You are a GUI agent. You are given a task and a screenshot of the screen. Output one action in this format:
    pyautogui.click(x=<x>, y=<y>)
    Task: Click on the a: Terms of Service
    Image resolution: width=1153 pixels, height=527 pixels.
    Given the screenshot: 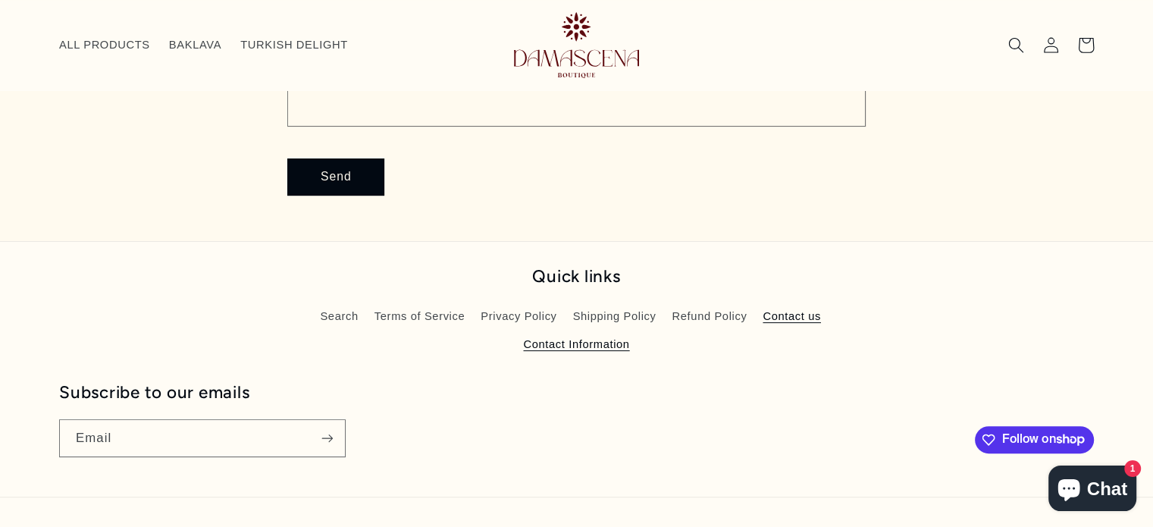 What is the action you would take?
    pyautogui.click(x=419, y=317)
    